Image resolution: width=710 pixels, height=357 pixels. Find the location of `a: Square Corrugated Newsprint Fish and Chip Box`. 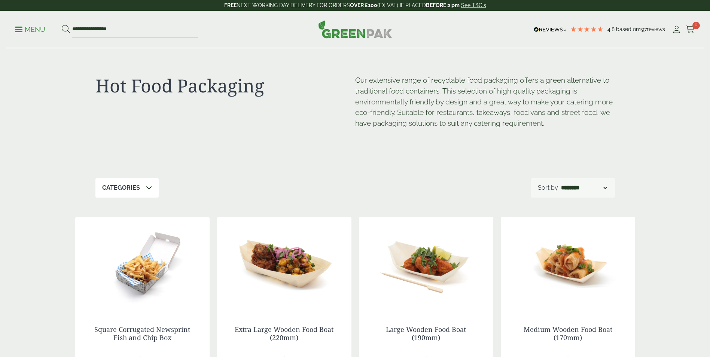

a: Square Corrugated Newsprint Fish and Chip Box is located at coordinates (142, 334).